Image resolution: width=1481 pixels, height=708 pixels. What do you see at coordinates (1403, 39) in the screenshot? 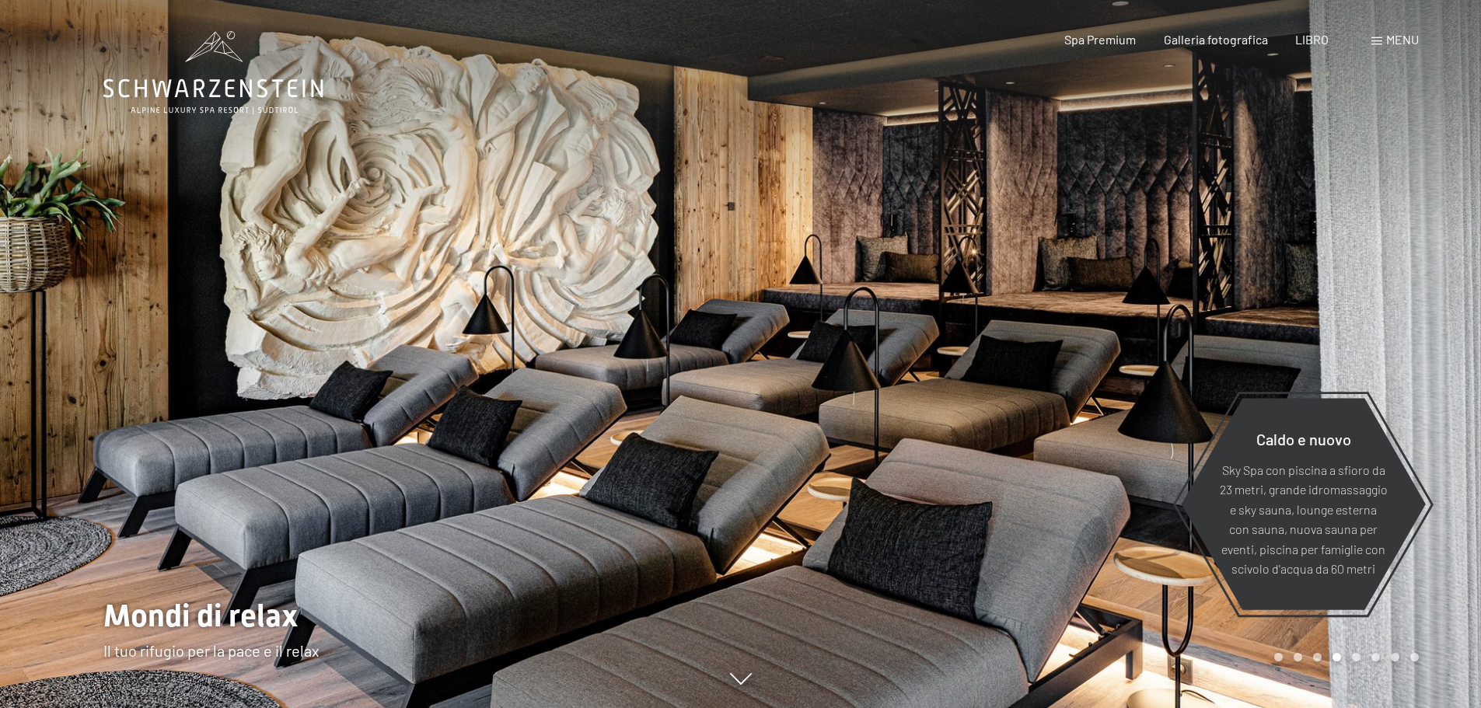
I see `font: menu` at bounding box center [1403, 39].